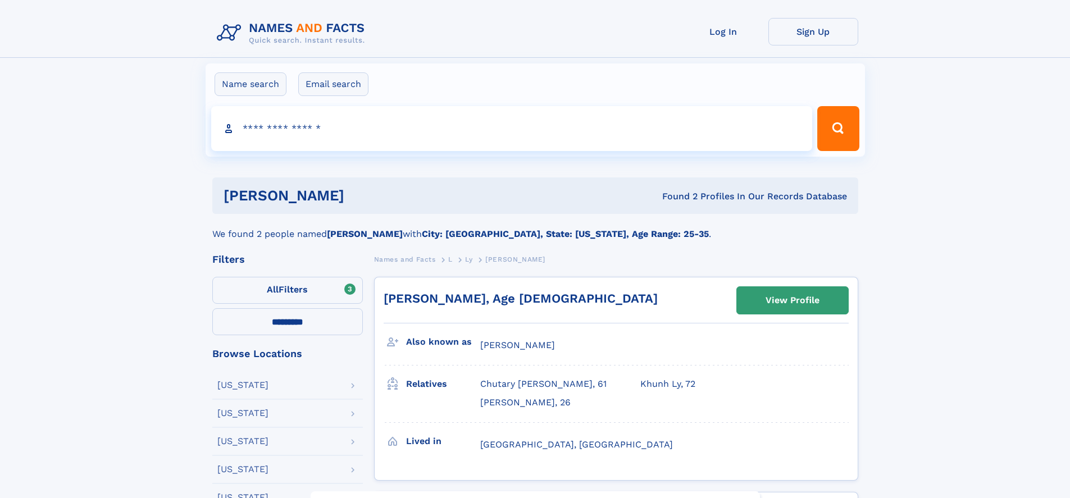  What do you see at coordinates (251, 84) in the screenshot?
I see `label: Name search` at bounding box center [251, 84].